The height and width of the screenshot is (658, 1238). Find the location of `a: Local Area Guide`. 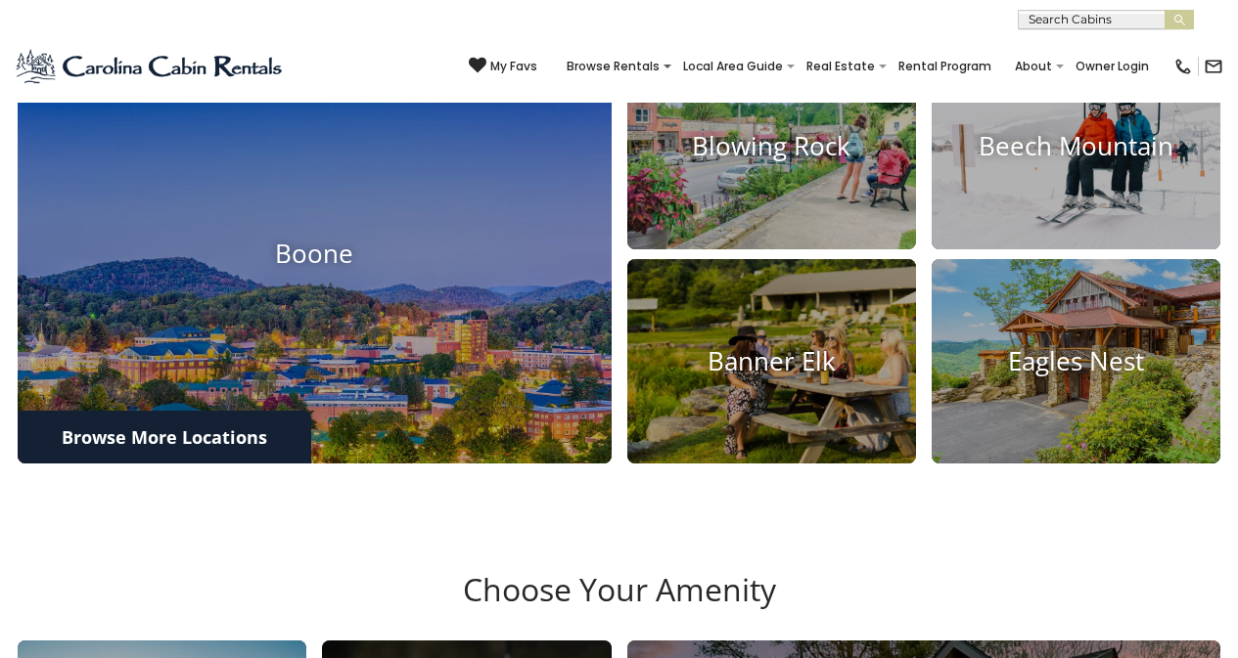

a: Local Area Guide is located at coordinates (733, 67).